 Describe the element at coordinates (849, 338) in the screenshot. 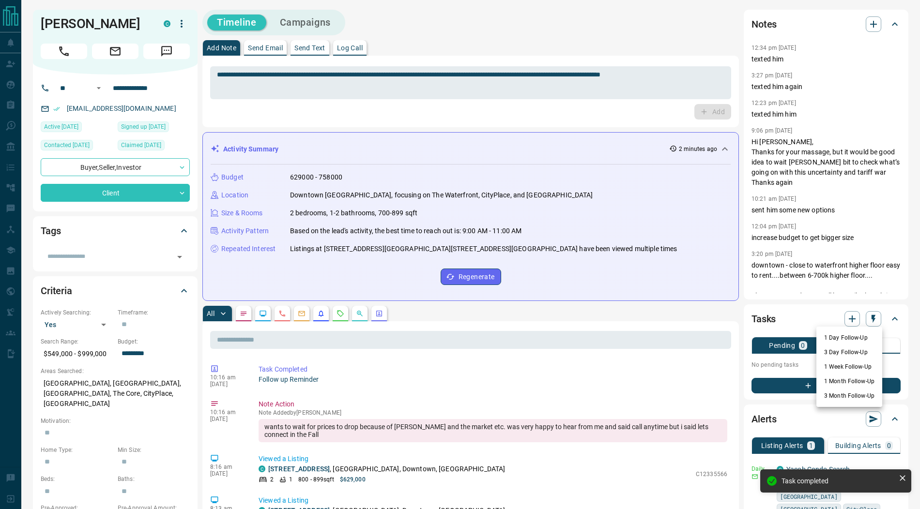

I see `li: 1 Day Follow-Up` at that location.